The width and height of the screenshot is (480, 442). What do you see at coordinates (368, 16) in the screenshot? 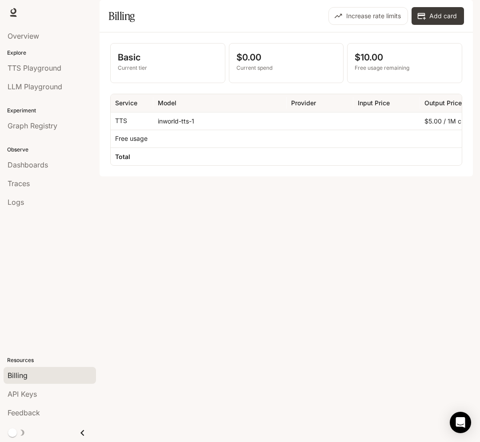
I see `button: Increase rate limits` at bounding box center [368, 16].